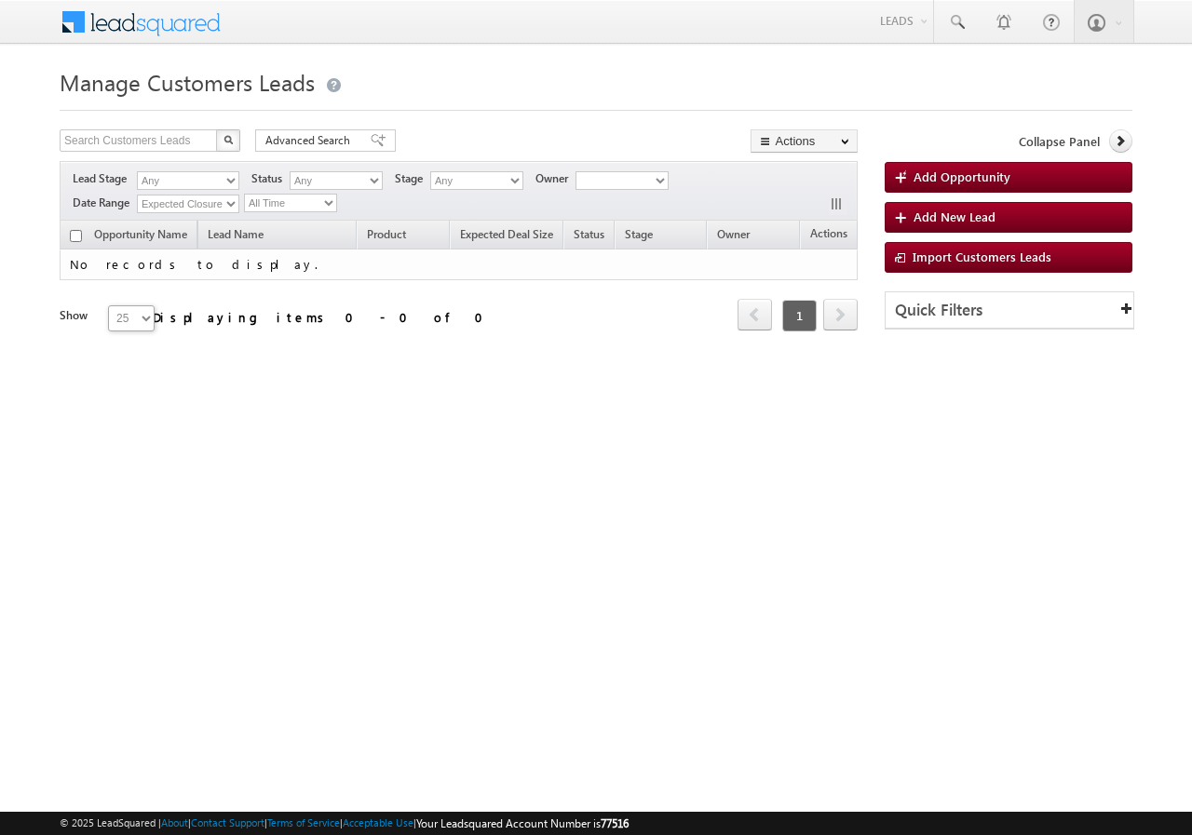 Image resolution: width=1192 pixels, height=835 pixels. I want to click on a: prev, so click(754, 316).